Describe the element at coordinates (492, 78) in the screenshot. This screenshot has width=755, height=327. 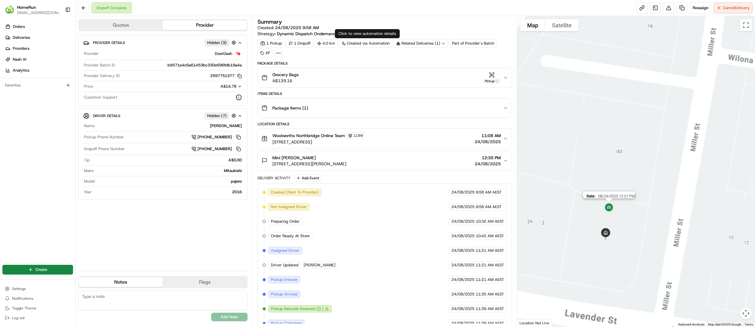
I see `button: Pickup` at that location.